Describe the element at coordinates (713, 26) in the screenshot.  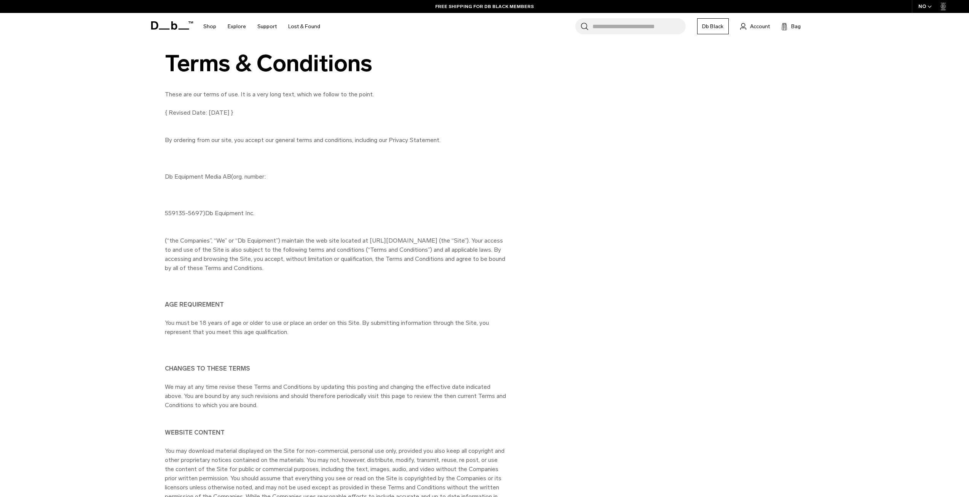
I see `a: Db Black` at that location.